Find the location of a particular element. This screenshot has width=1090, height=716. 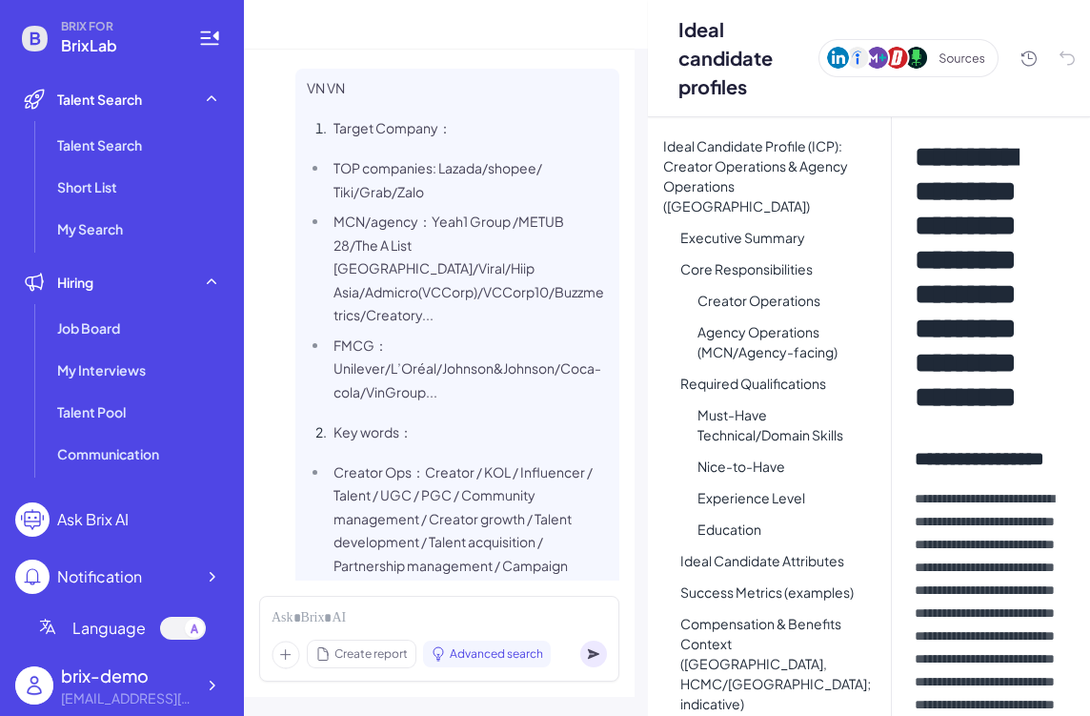

li: Nice-to-Have is located at coordinates (786, 466).